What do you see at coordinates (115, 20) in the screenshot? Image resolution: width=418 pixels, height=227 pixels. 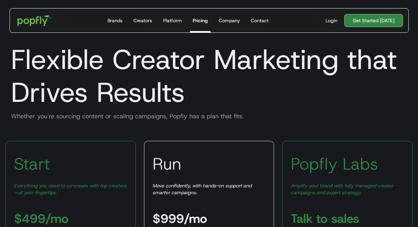 I see `a: Brands` at bounding box center [115, 20].